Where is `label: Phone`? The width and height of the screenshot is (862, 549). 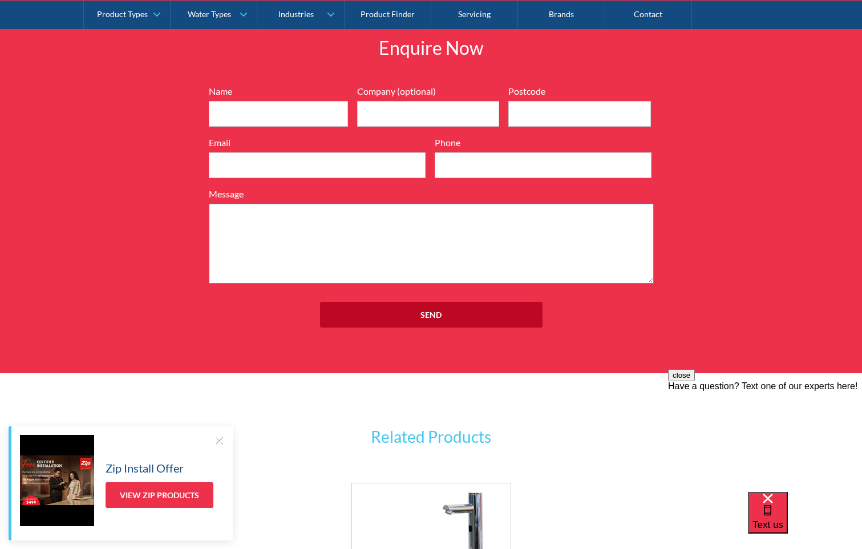
label: Phone is located at coordinates (543, 143).